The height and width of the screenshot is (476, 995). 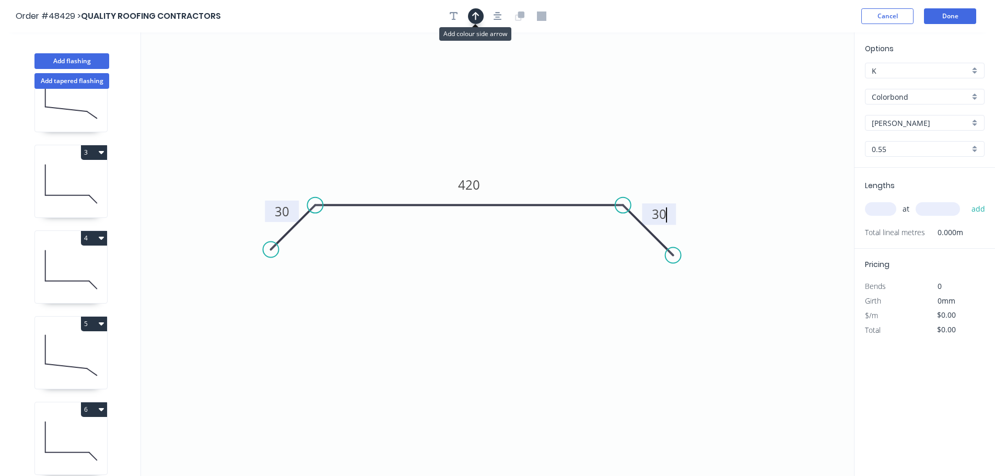 I want to click on button: 6, so click(x=94, y=409).